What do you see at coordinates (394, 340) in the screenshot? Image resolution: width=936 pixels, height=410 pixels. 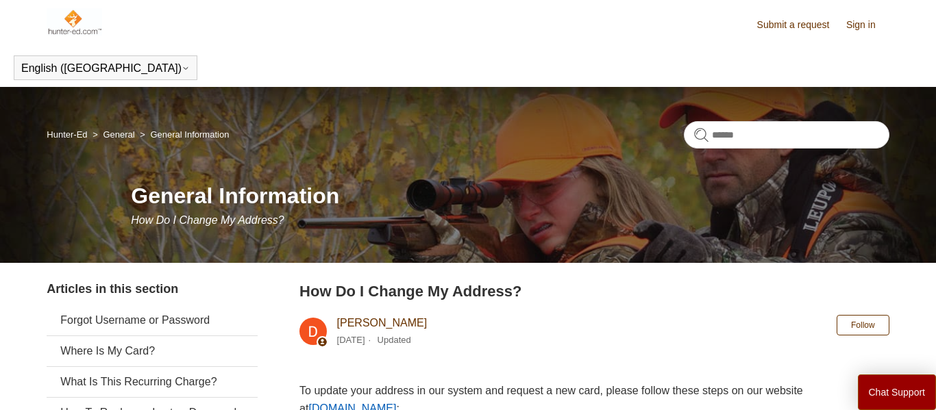 I see `li: Updated` at bounding box center [394, 340].